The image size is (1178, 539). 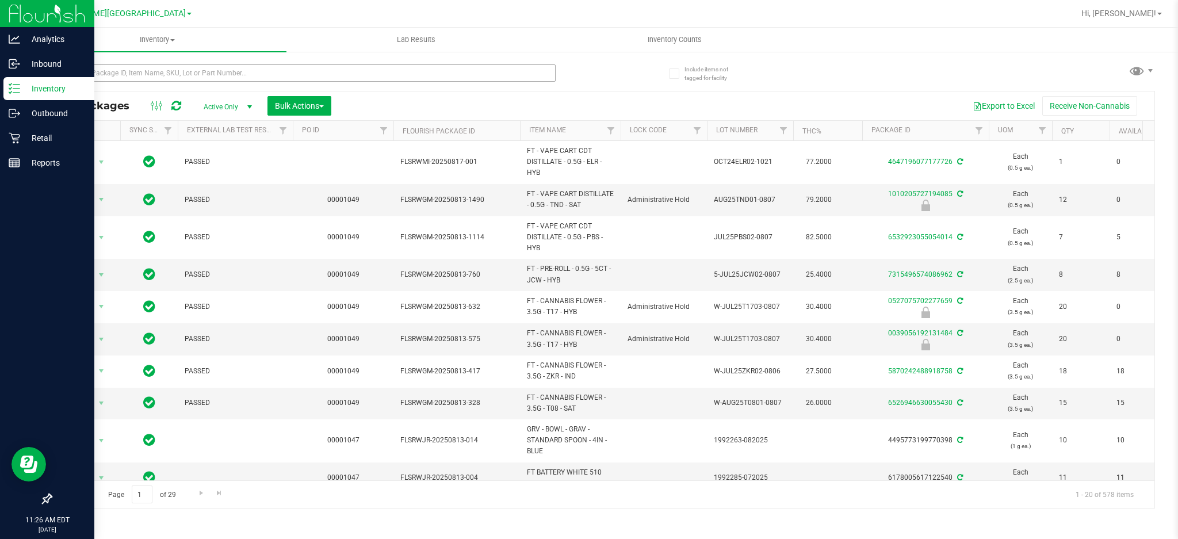 What do you see at coordinates (55, 89) in the screenshot?
I see `p: Inventory` at bounding box center [55, 89].